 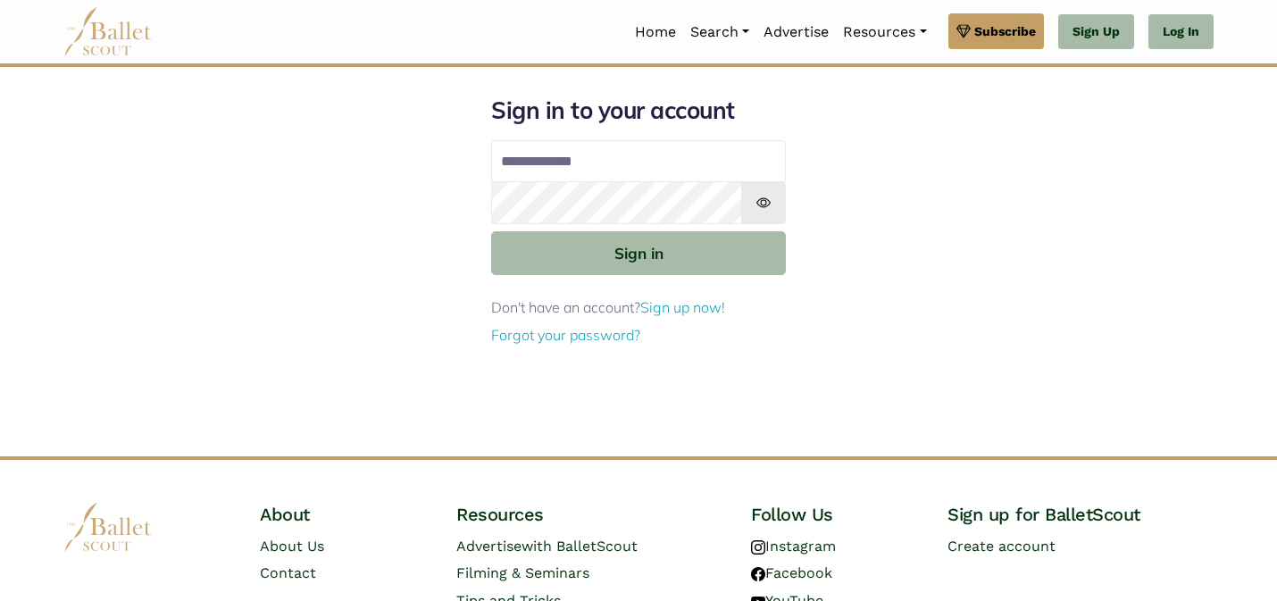 What do you see at coordinates (287, 572) in the screenshot?
I see `a: Contact` at bounding box center [287, 572].